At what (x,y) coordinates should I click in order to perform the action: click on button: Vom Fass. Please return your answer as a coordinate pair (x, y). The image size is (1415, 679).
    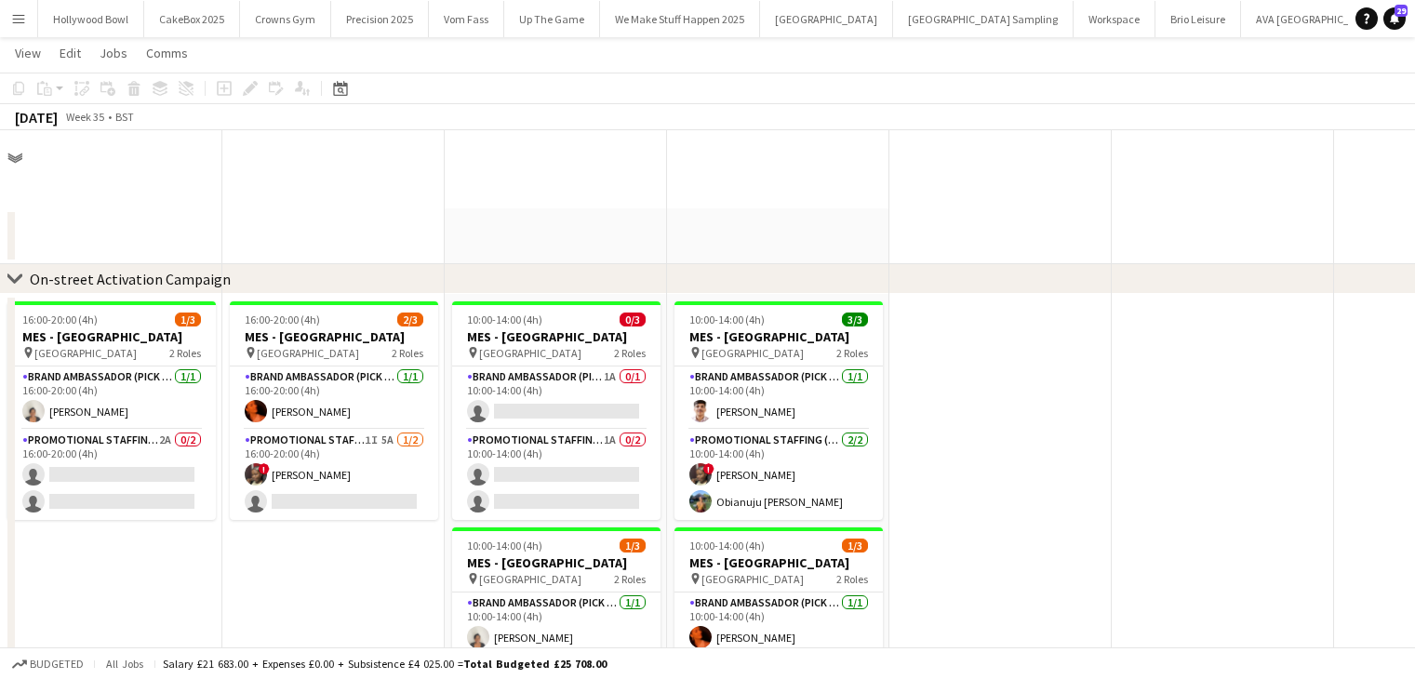
    Looking at the image, I should click on (466, 19).